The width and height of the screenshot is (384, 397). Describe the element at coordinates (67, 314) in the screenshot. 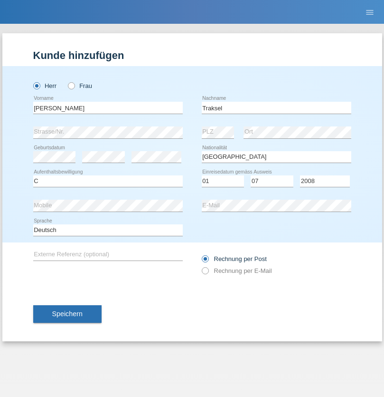

I see `button: Speichern` at that location.